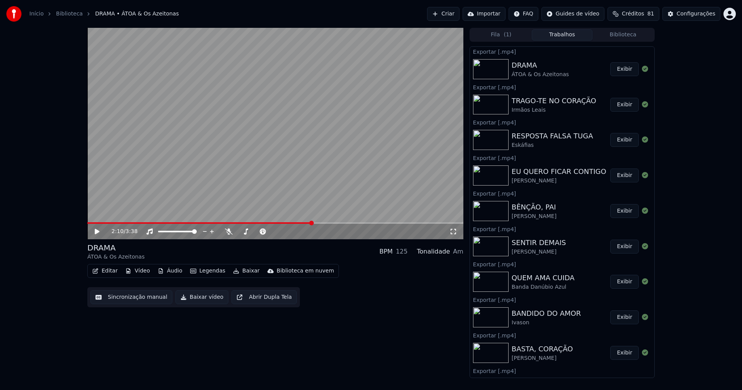 The height and width of the screenshot is (390, 742). Describe the element at coordinates (207, 271) in the screenshot. I see `button: Legendas` at that location.